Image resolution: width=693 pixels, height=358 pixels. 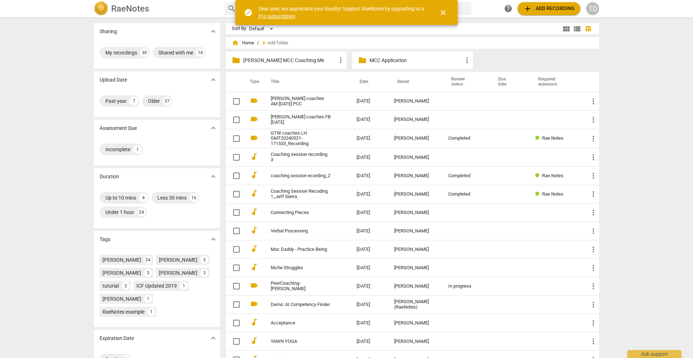 I want to click on span: home, so click(x=235, y=43).